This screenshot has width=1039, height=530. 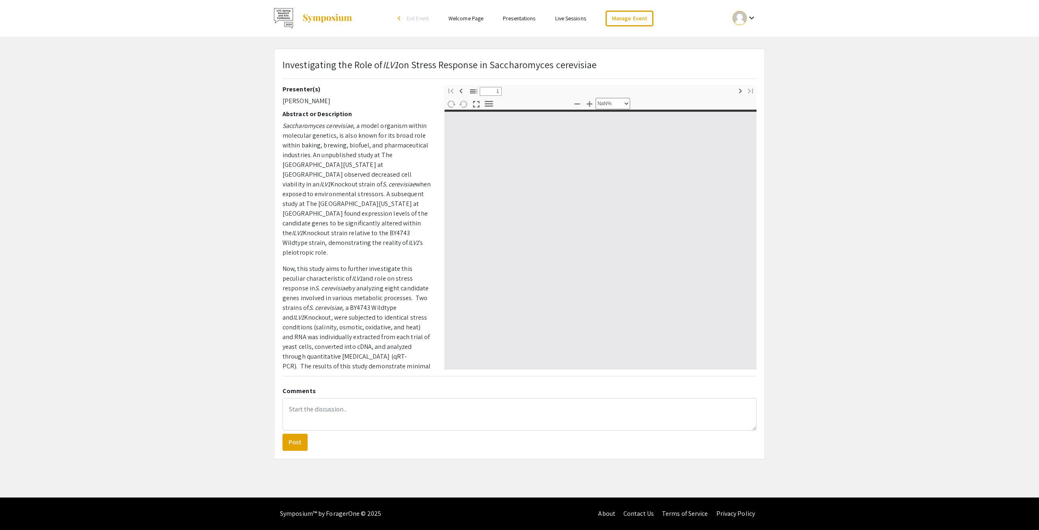 I want to click on a: Privacy Policy, so click(x=735, y=513).